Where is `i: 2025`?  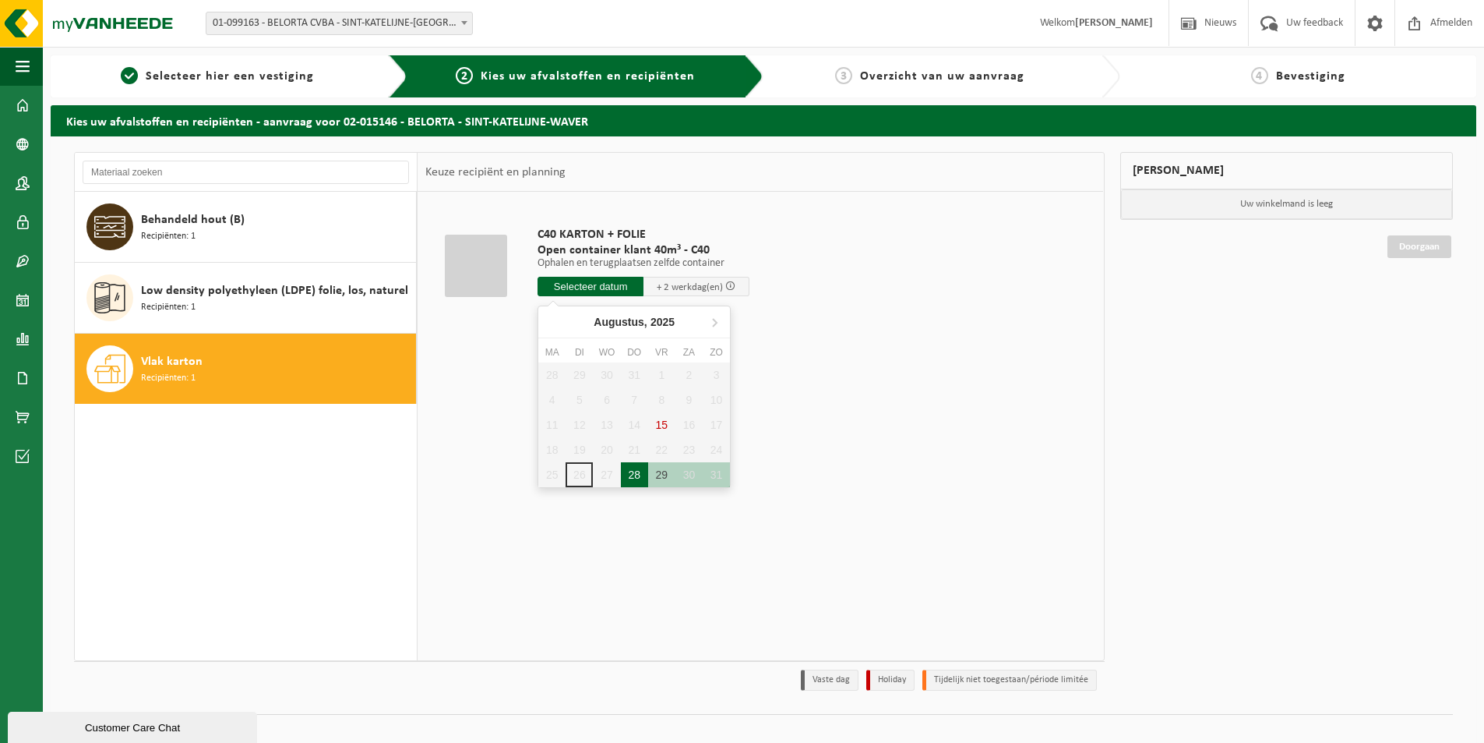
i: 2025 is located at coordinates (662, 322).